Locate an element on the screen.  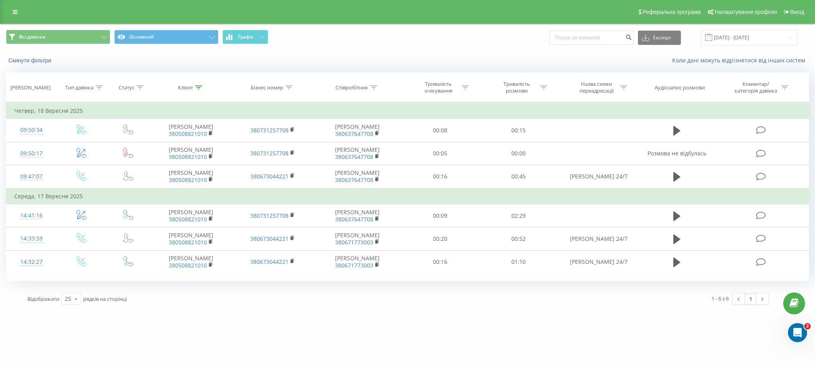
button: Основний is located at coordinates (166, 37).